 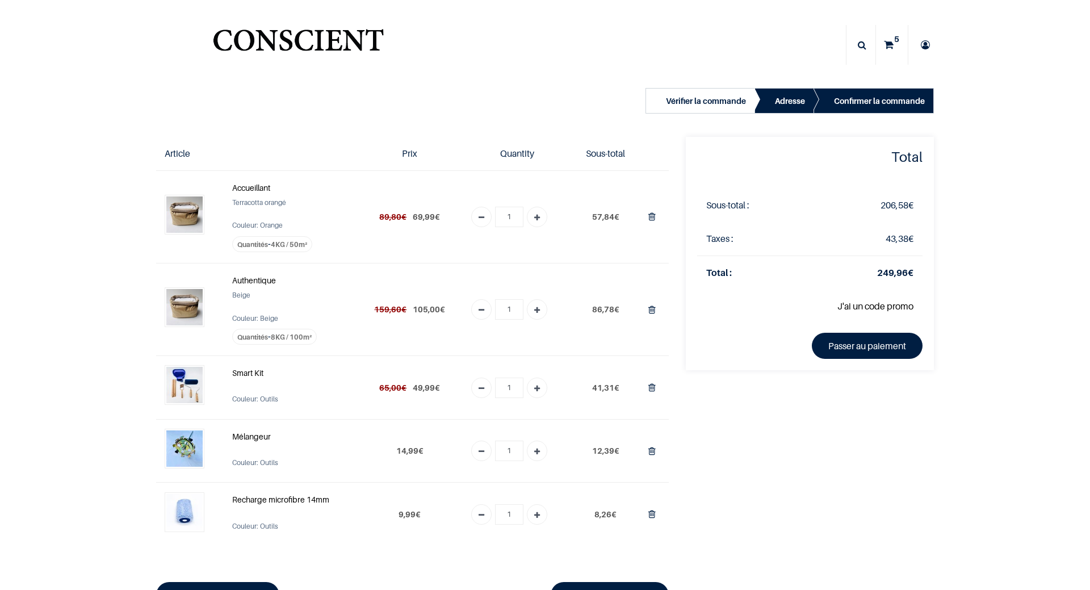 What do you see at coordinates (259, 202) in the screenshot?
I see `span: Terracotta orangé` at bounding box center [259, 202].